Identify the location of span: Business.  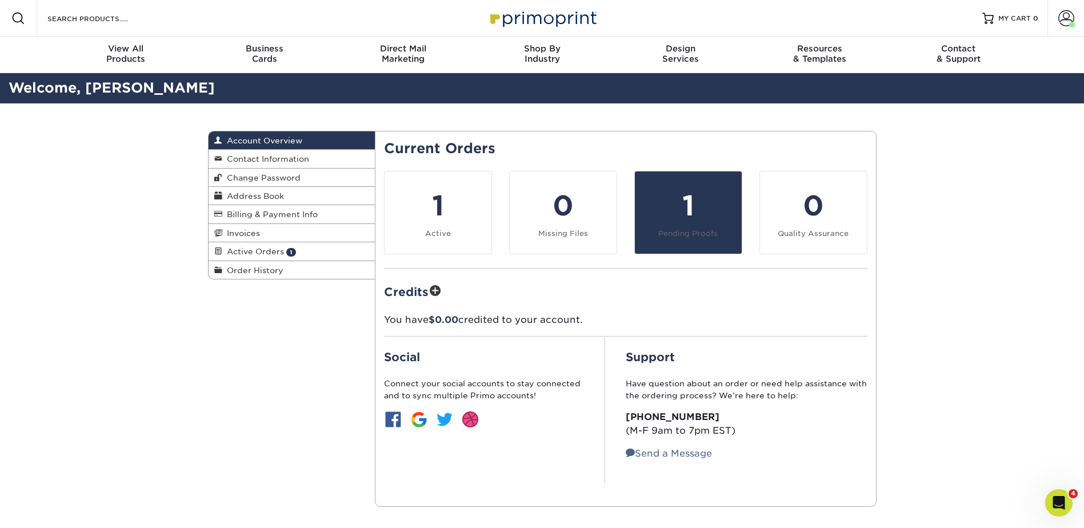
(264, 49).